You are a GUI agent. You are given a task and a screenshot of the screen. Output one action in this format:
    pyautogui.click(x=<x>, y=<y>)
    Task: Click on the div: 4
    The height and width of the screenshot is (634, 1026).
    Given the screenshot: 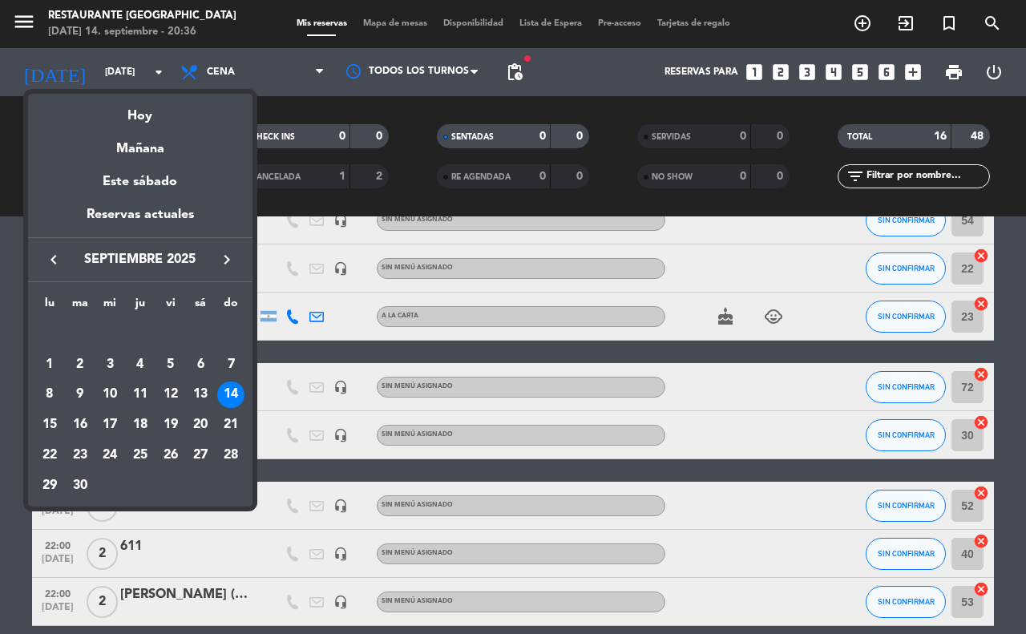 What is the action you would take?
    pyautogui.click(x=140, y=365)
    